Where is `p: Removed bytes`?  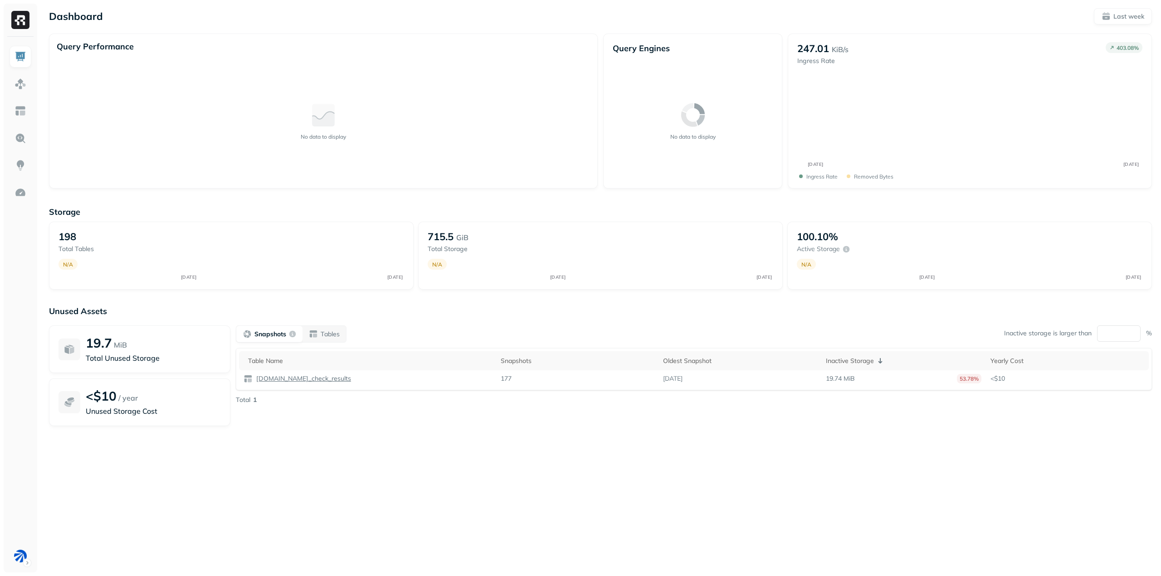 p: Removed bytes is located at coordinates (873, 176).